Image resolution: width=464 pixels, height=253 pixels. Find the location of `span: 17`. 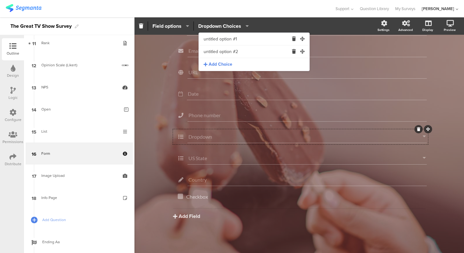

span: 17 is located at coordinates (34, 175).